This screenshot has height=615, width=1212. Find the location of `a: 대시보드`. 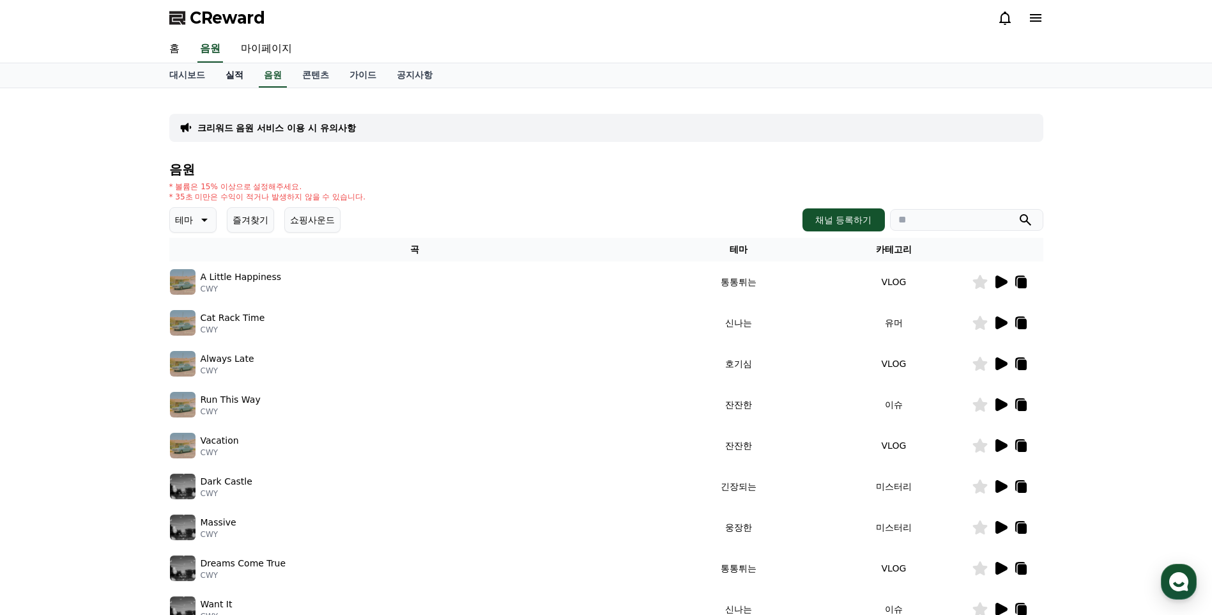

a: 대시보드 is located at coordinates (187, 75).